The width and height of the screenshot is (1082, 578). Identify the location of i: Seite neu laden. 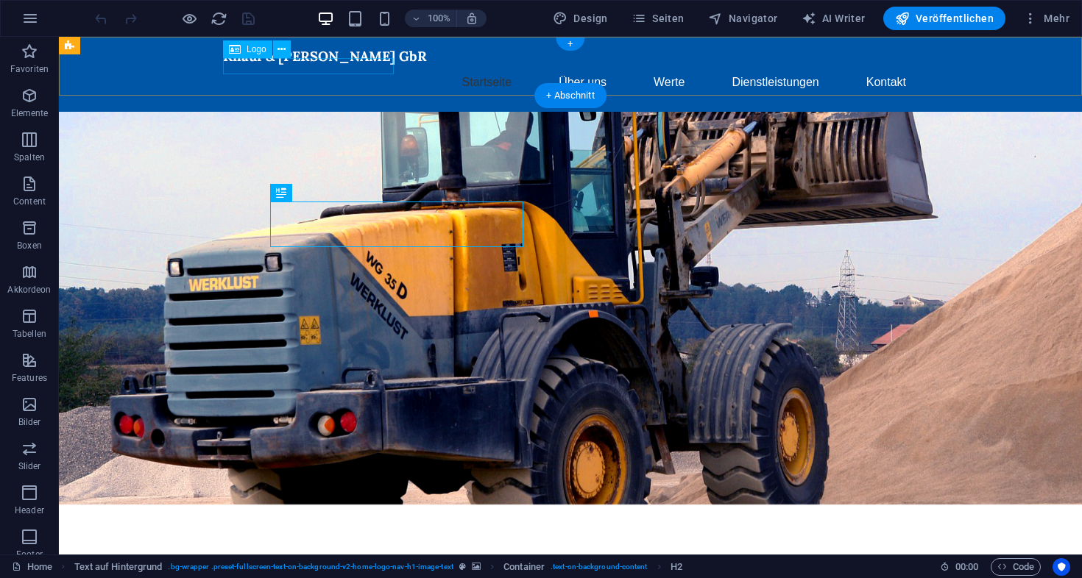
(219, 18).